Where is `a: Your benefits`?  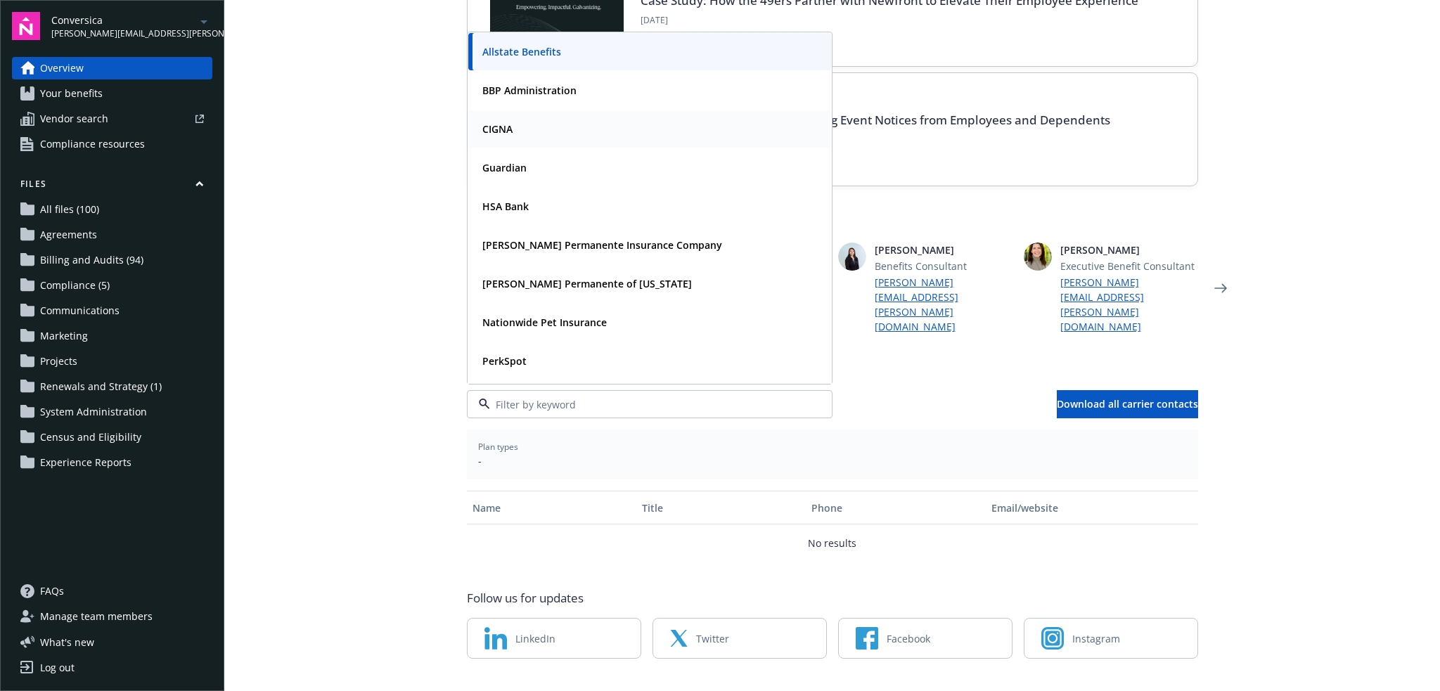 a: Your benefits is located at coordinates (112, 94).